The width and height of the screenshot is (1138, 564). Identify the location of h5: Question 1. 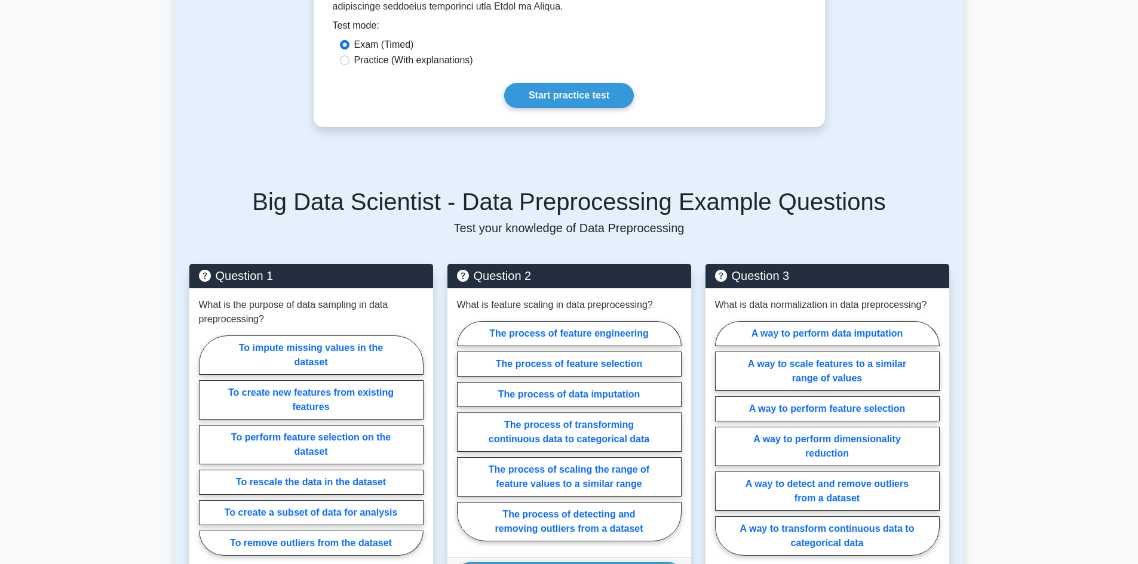
(311, 276).